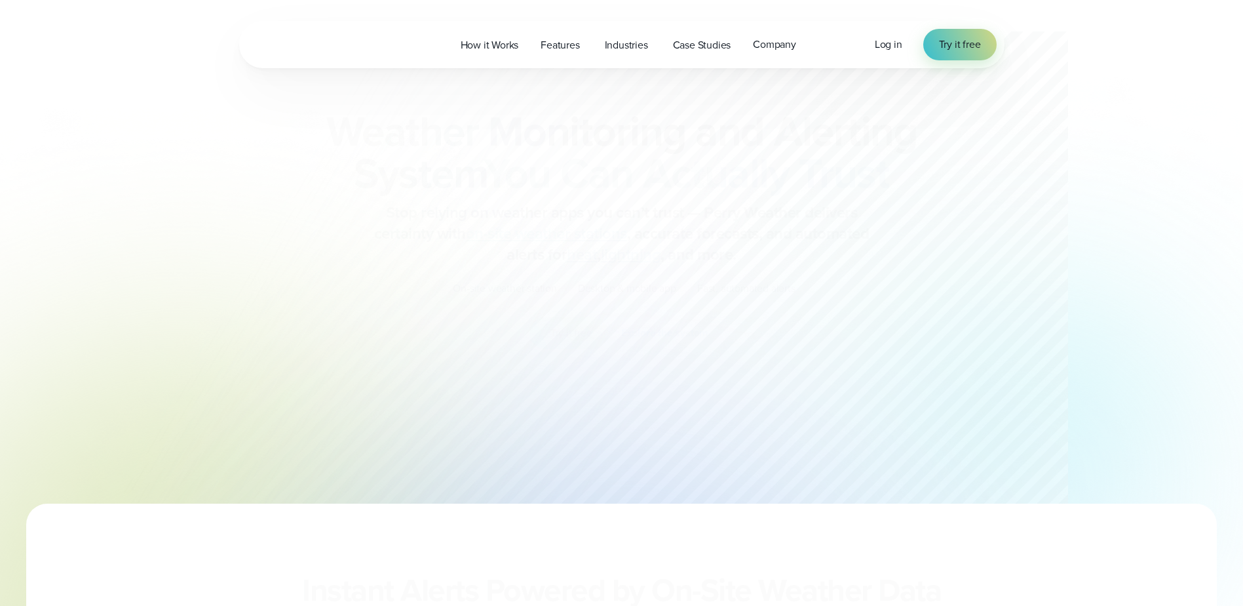 The height and width of the screenshot is (606, 1243). Describe the element at coordinates (889, 44) in the screenshot. I see `span: Log in` at that location.